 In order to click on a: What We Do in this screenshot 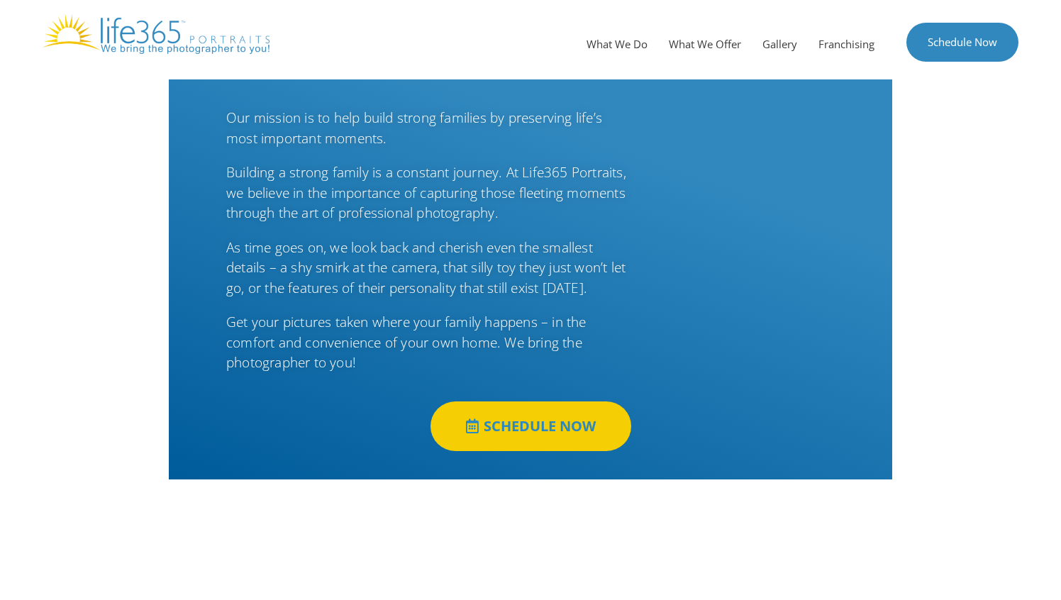, I will do `click(617, 44)`.